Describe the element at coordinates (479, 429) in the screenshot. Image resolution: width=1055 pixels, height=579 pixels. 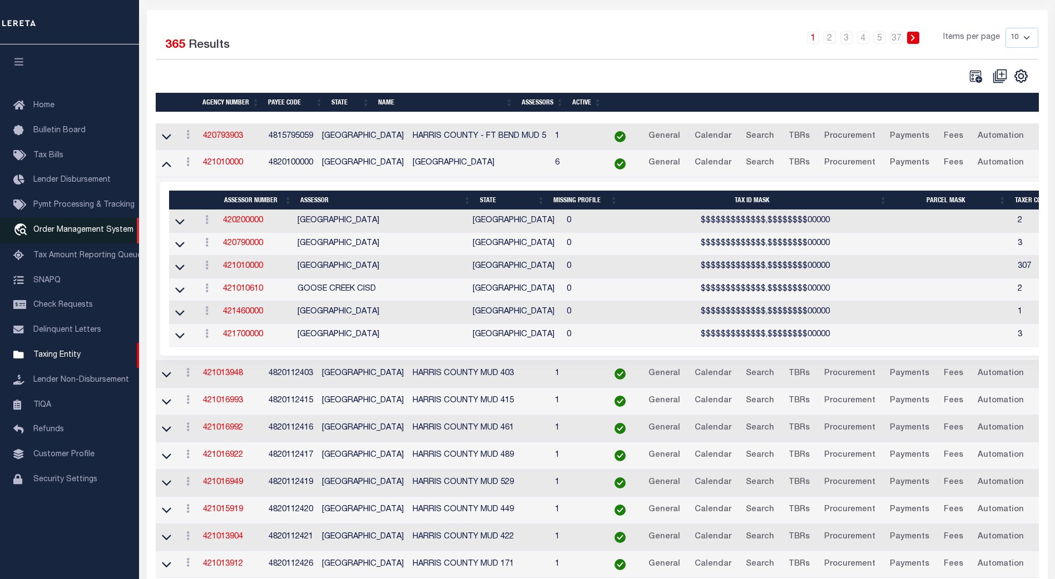
I see `td: HARRIS COUNTY MUD 461` at that location.